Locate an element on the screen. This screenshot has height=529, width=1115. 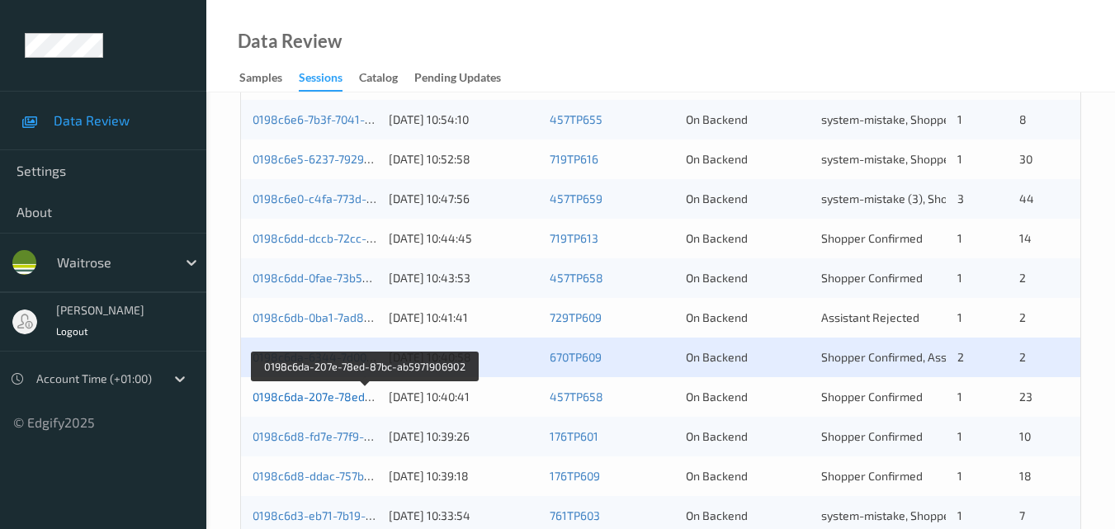
a: 457TP659 is located at coordinates (576, 198).